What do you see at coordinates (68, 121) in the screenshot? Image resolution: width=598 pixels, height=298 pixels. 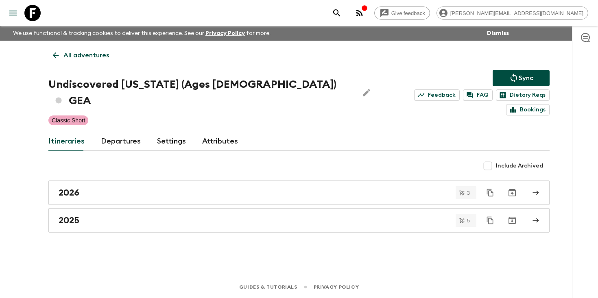 I see `p: Classic Short` at bounding box center [68, 121].